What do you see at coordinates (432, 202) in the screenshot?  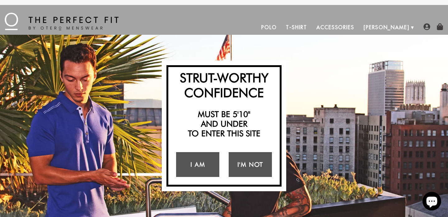 I see `inbox-online-store-chat: Shopify online store chat` at bounding box center [432, 202].